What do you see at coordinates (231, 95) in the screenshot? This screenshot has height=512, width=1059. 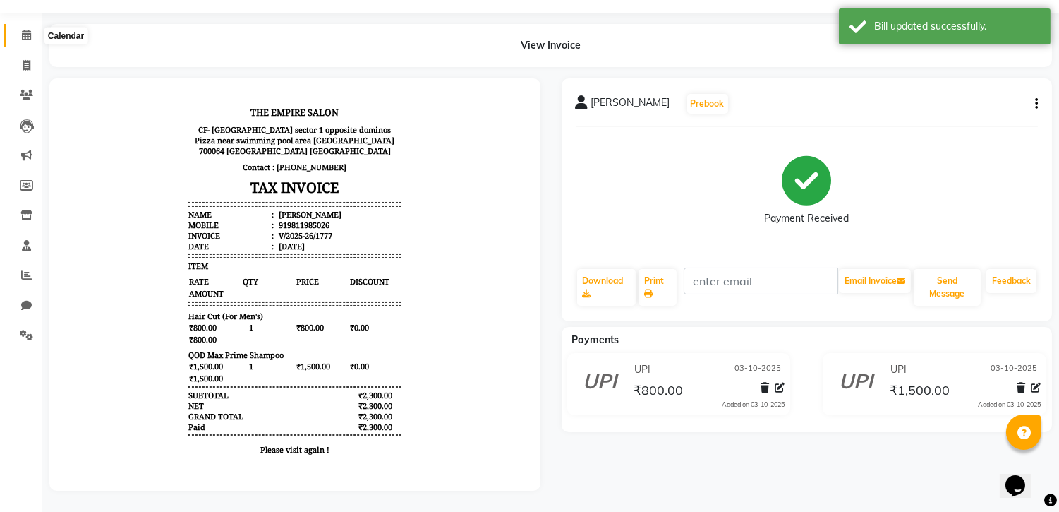 I see `h3: TAX INVOICE` at bounding box center [231, 95].